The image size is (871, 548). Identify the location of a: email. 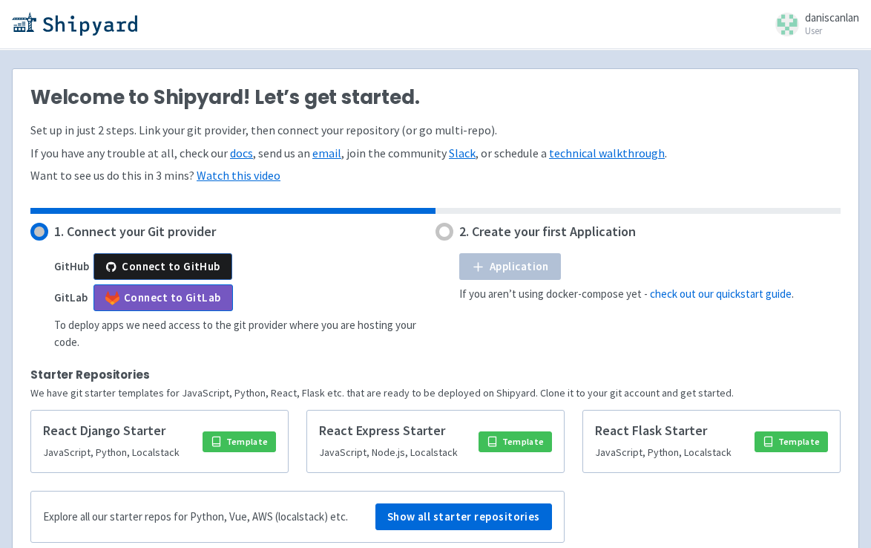
(327, 153).